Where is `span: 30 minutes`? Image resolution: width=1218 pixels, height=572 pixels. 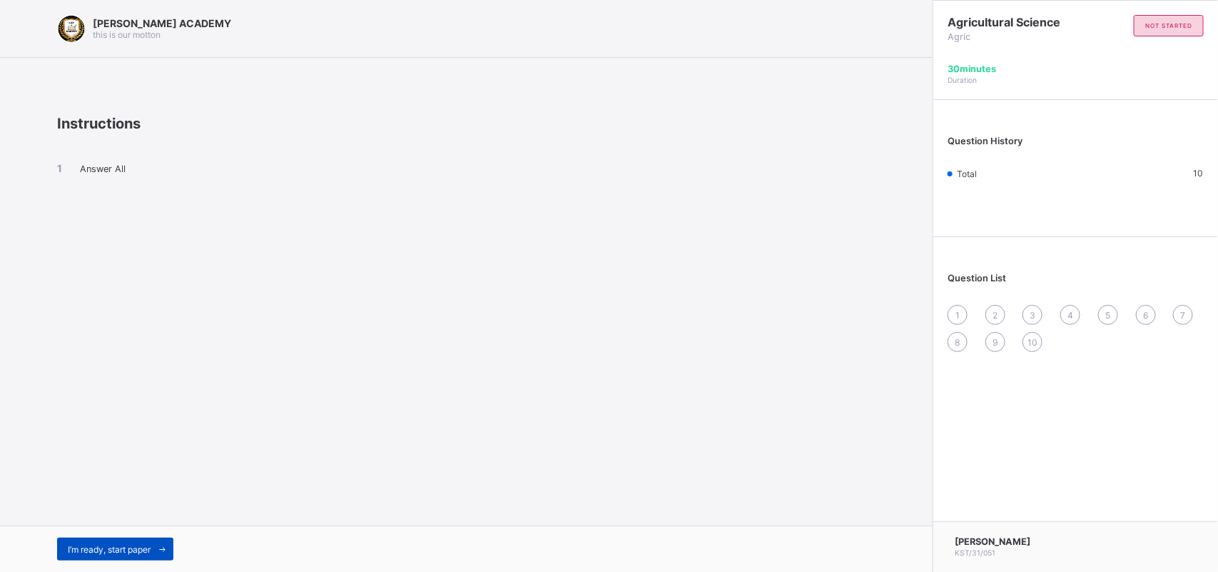
span: 30 minutes is located at coordinates (972, 69).